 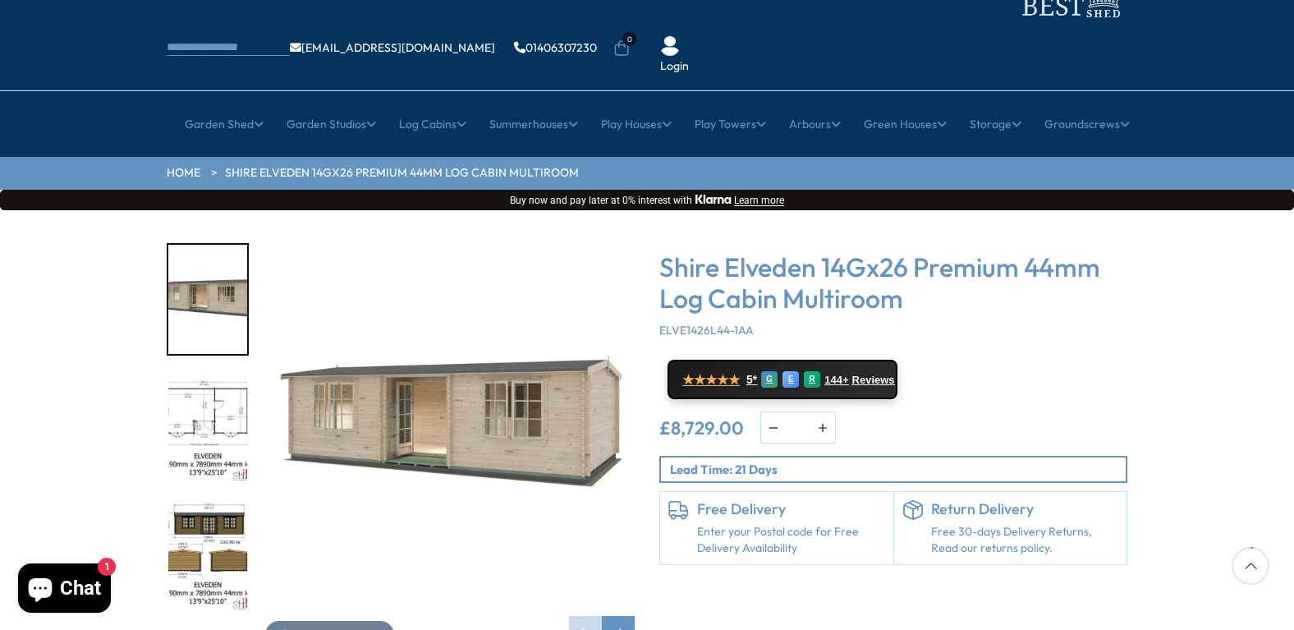 What do you see at coordinates (1025, 540) in the screenshot?
I see `p: Free 30-days Delivery Returns, Read our returns policy.` at bounding box center [1025, 540].